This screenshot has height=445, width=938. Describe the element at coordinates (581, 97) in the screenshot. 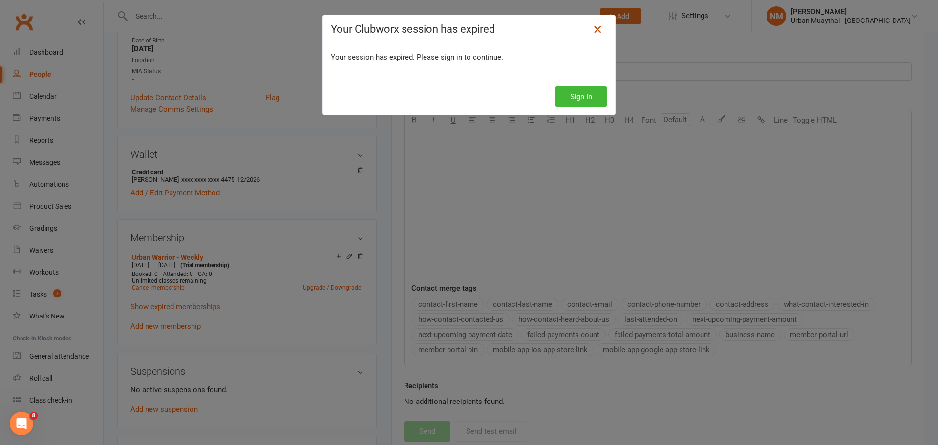

I see `button: Sign In` at that location.